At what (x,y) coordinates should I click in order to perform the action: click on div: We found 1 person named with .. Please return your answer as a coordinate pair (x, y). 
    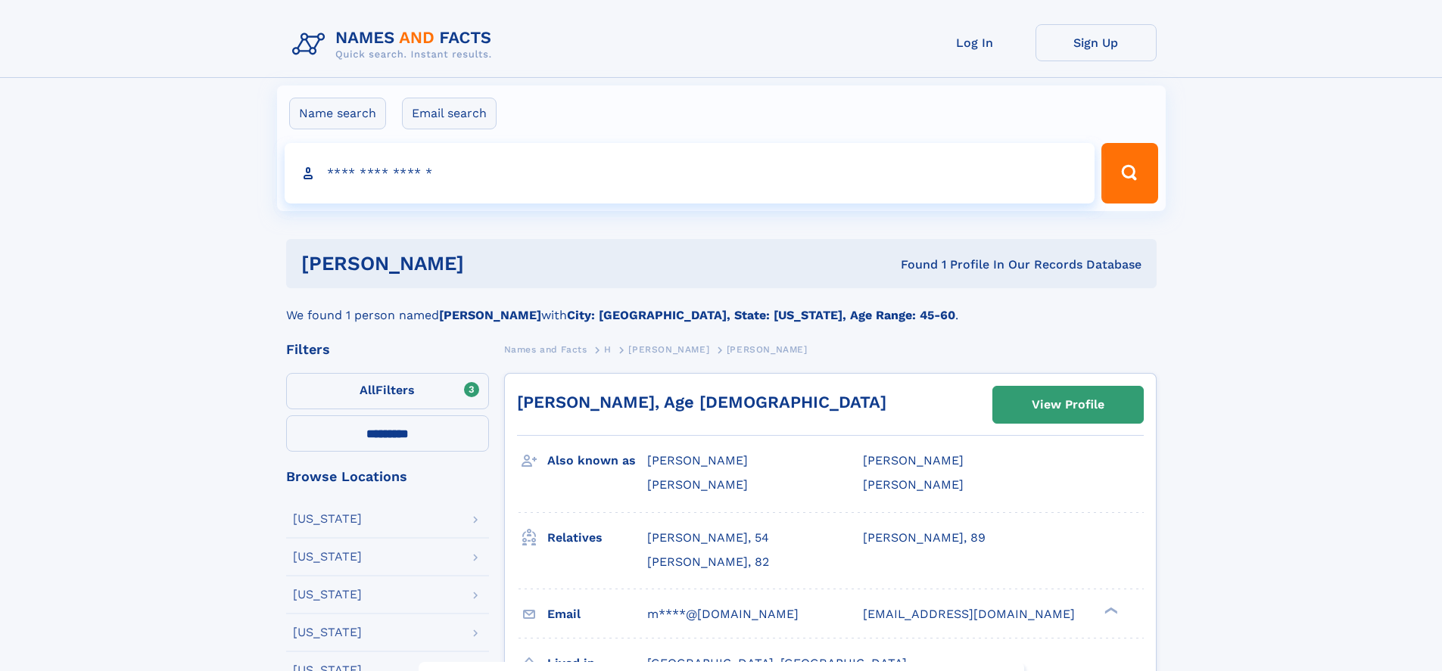
    Looking at the image, I should click on (721, 306).